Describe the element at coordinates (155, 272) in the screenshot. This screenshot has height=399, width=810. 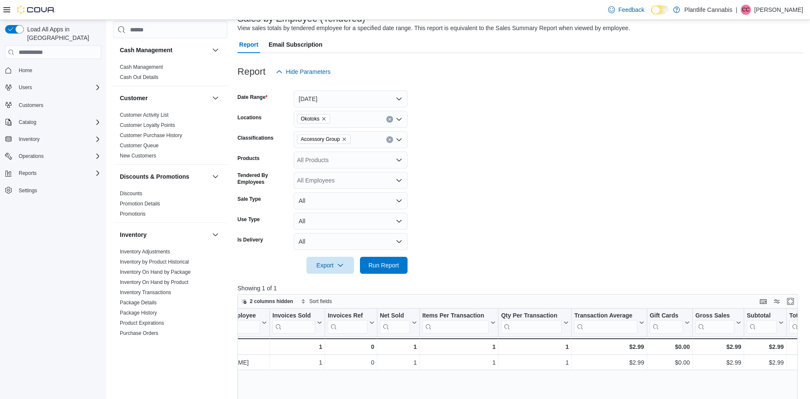
I see `span: Inventory On Hand by Package` at that location.